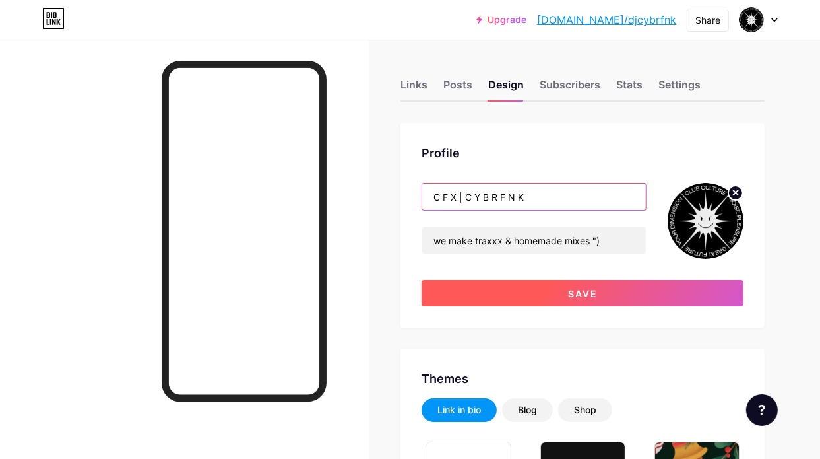  I want to click on a: Upgrade, so click(501, 20).